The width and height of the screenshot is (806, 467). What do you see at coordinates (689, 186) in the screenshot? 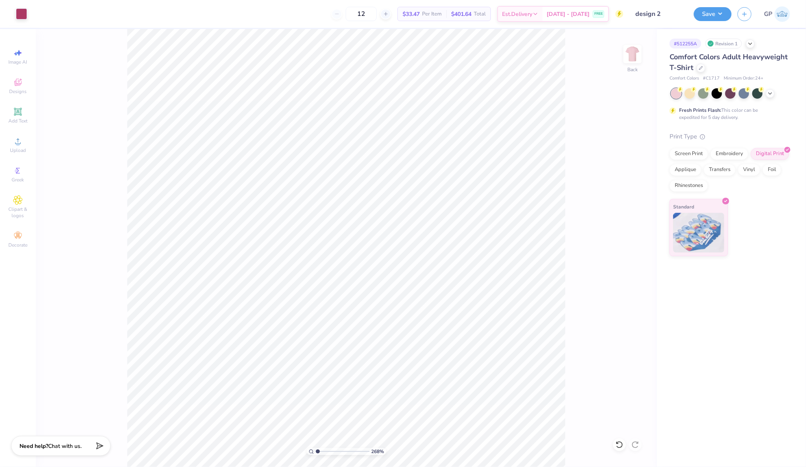
I see `div: Rhinestones` at bounding box center [689, 186].